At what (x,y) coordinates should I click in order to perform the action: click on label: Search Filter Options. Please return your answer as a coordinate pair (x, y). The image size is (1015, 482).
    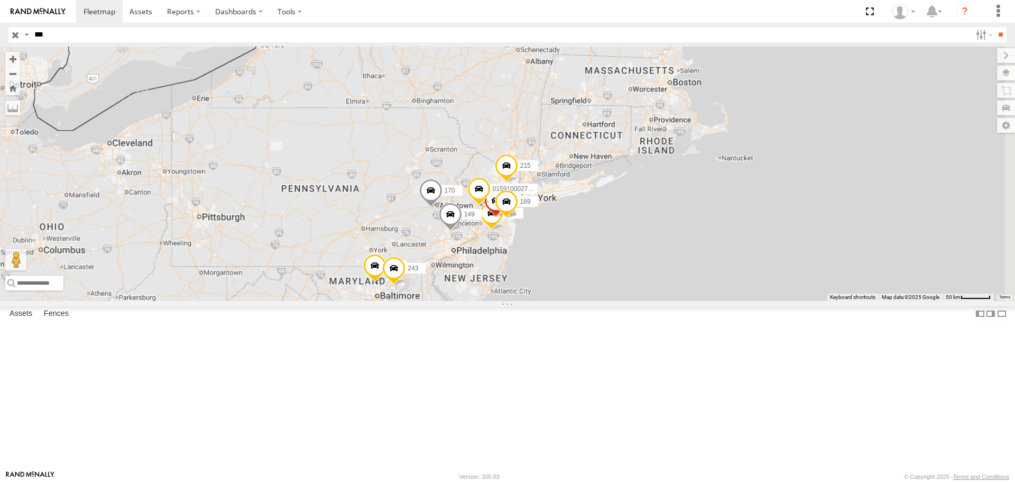
    Looking at the image, I should click on (983, 34).